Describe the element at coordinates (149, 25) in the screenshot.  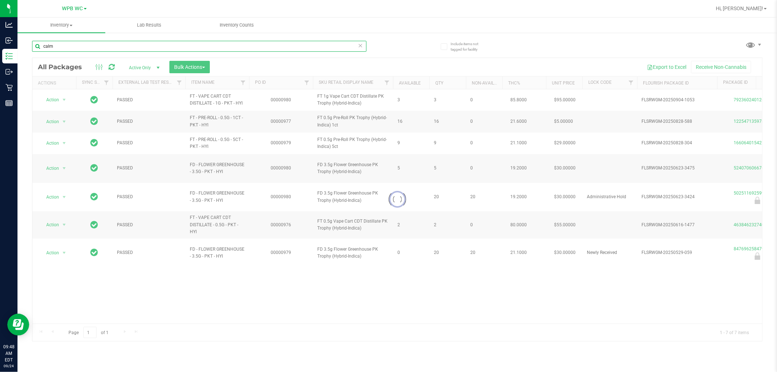
I see `span: Lab Results` at that location.